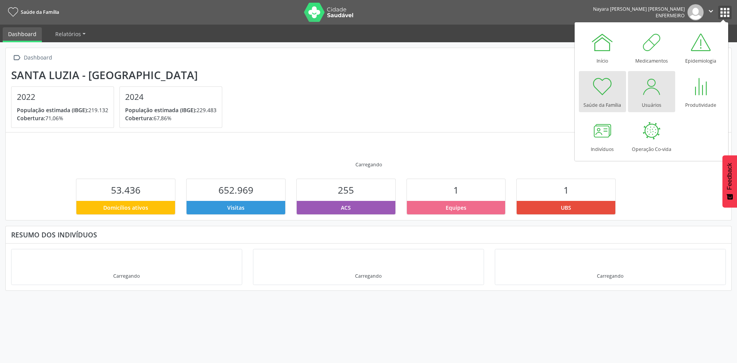 Image resolution: width=737 pixels, height=363 pixels. What do you see at coordinates (236, 190) in the screenshot?
I see `span: 652.969` at bounding box center [236, 190].